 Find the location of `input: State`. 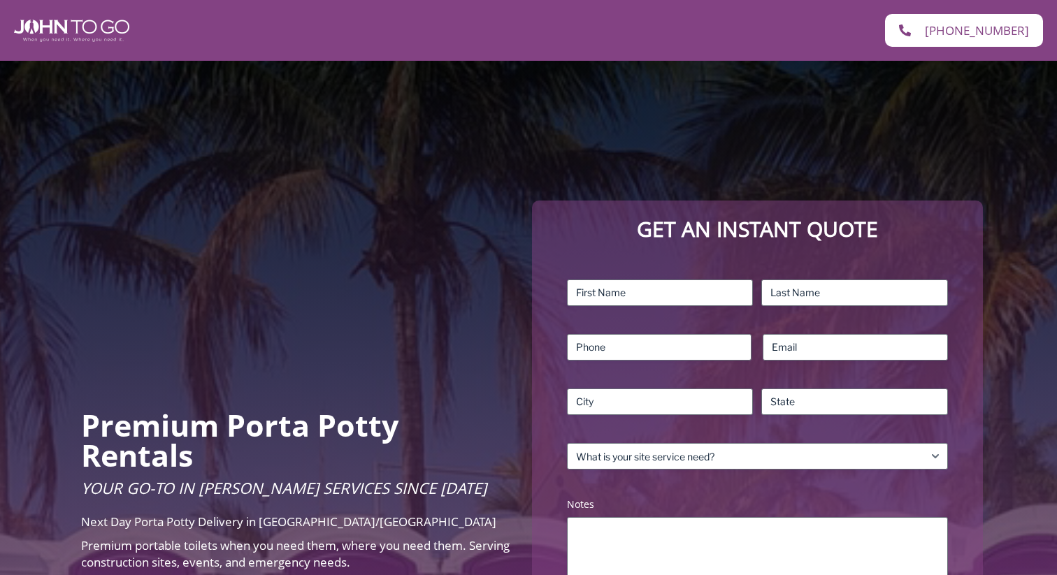

input: State is located at coordinates (854, 402).